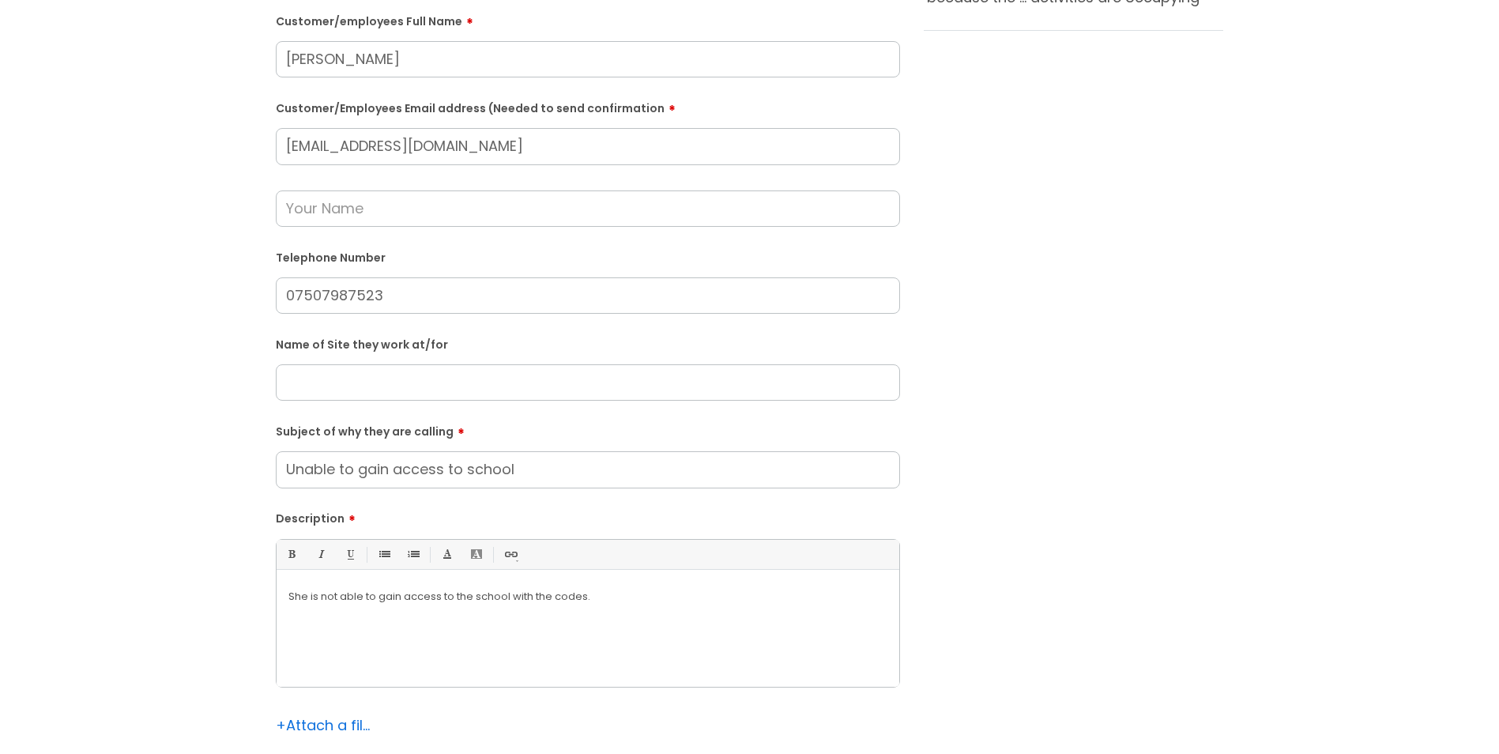  I want to click on a: 1. Ordered List (Ctrl-Shift-8), so click(412, 554).